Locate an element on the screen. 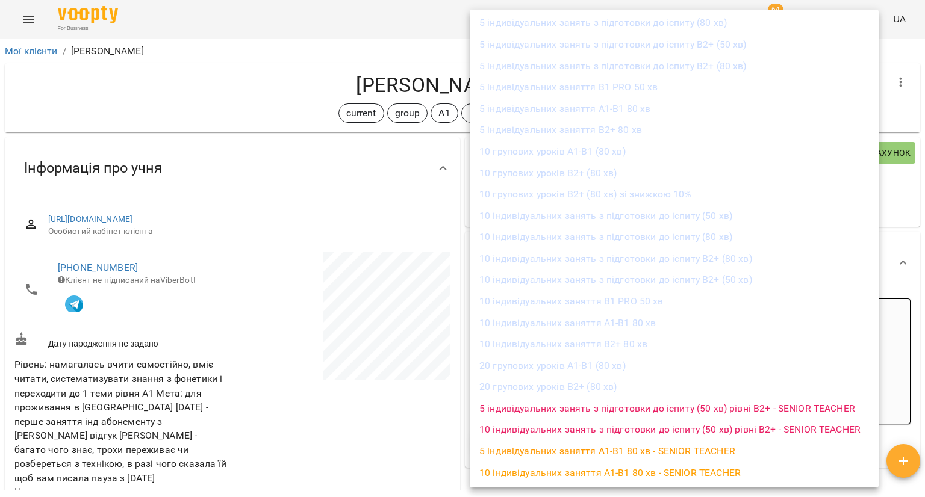 The height and width of the screenshot is (497, 925). li: 10 індивідуальних занять з підготовки до іспиту (80 хв) is located at coordinates (674, 237).